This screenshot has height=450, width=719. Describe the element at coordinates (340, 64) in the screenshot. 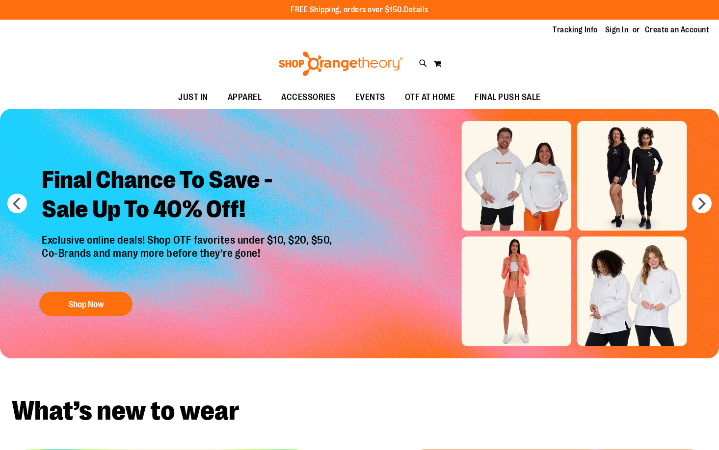

I see `img: Shop Orangetheory` at that location.